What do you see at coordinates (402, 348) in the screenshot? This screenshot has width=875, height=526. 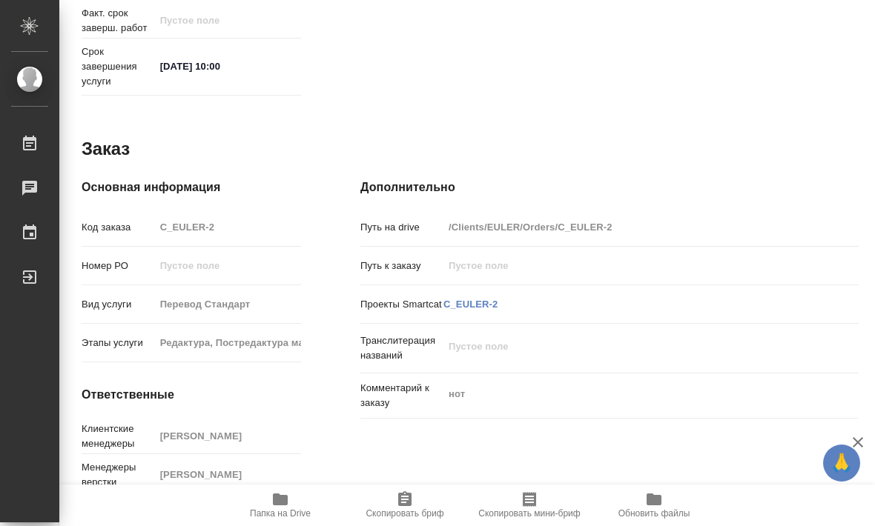 I see `p: Транслитерация названий` at bounding box center [402, 348].